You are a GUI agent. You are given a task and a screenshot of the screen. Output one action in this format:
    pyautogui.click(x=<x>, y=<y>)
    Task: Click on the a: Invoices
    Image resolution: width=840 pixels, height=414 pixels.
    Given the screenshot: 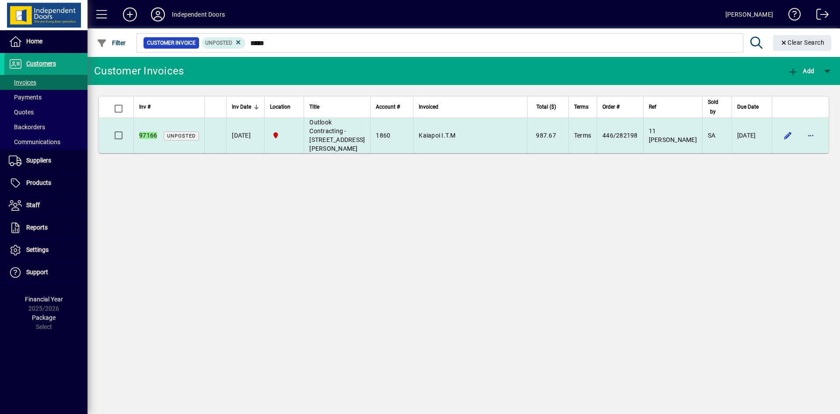 What is the action you would take?
    pyautogui.click(x=46, y=82)
    